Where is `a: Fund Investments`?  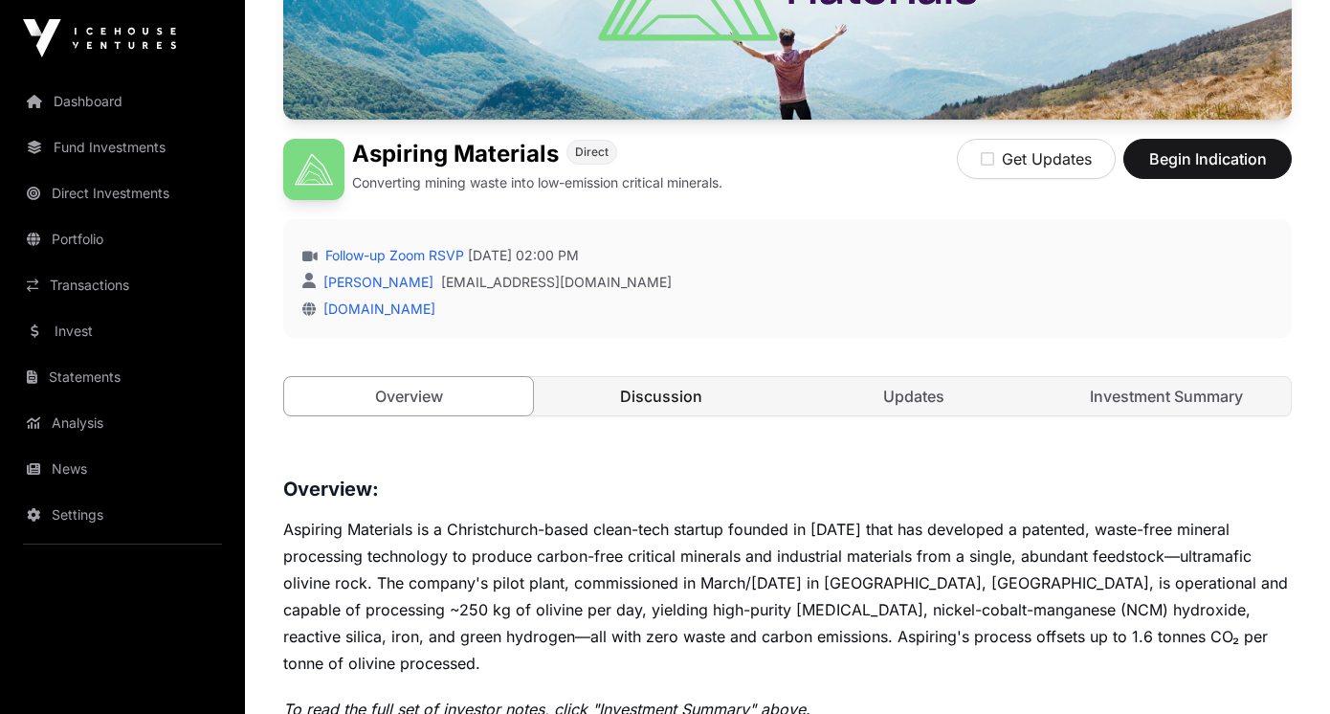 a: Fund Investments is located at coordinates (122, 147).